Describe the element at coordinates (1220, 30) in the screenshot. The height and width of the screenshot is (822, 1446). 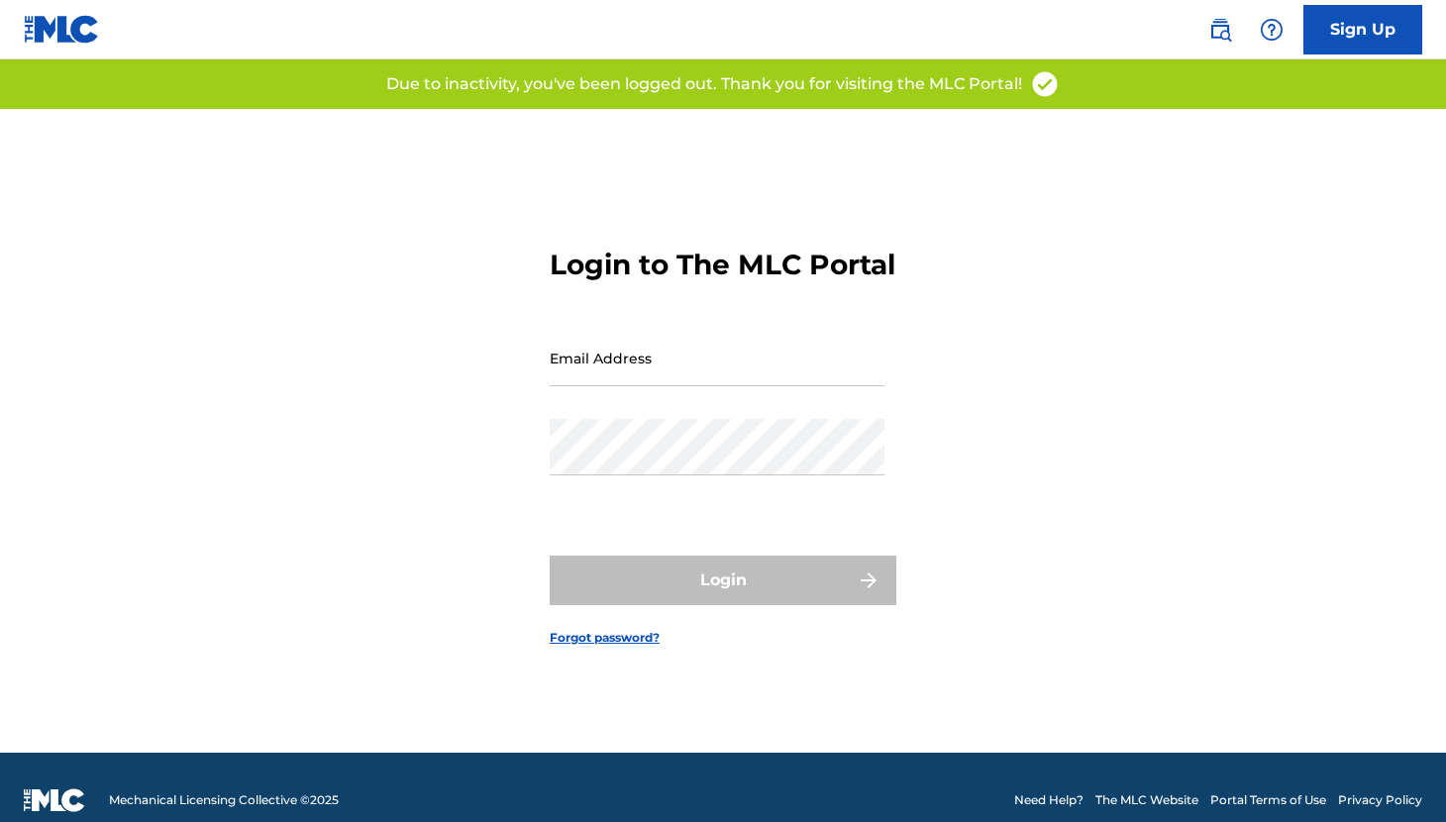
I see `img: search` at that location.